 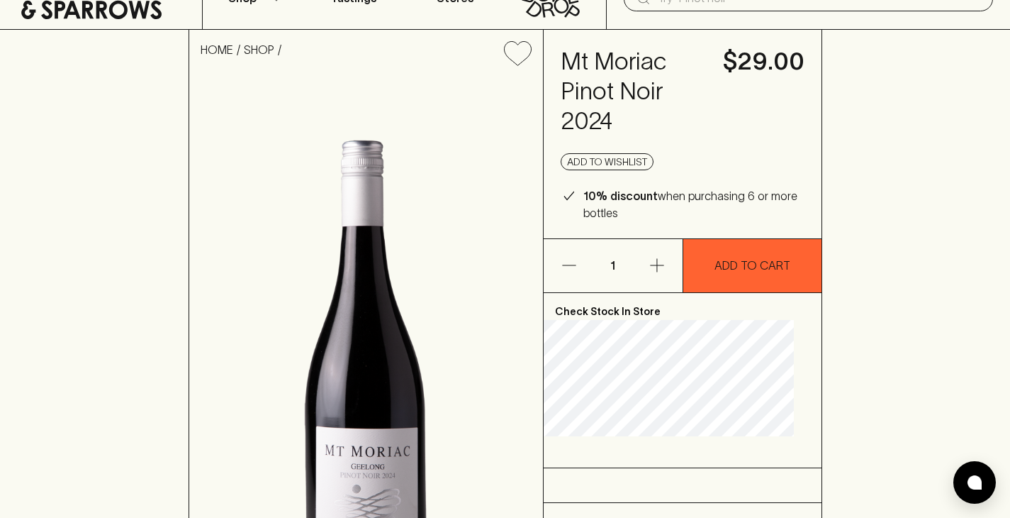 What do you see at coordinates (259, 50) in the screenshot?
I see `a: SHOP` at bounding box center [259, 50].